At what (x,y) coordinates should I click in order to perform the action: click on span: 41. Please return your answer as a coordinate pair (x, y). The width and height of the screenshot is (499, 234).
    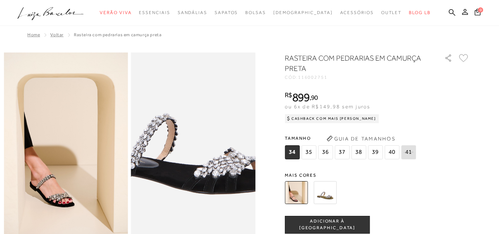
    Looking at the image, I should click on (409, 152).